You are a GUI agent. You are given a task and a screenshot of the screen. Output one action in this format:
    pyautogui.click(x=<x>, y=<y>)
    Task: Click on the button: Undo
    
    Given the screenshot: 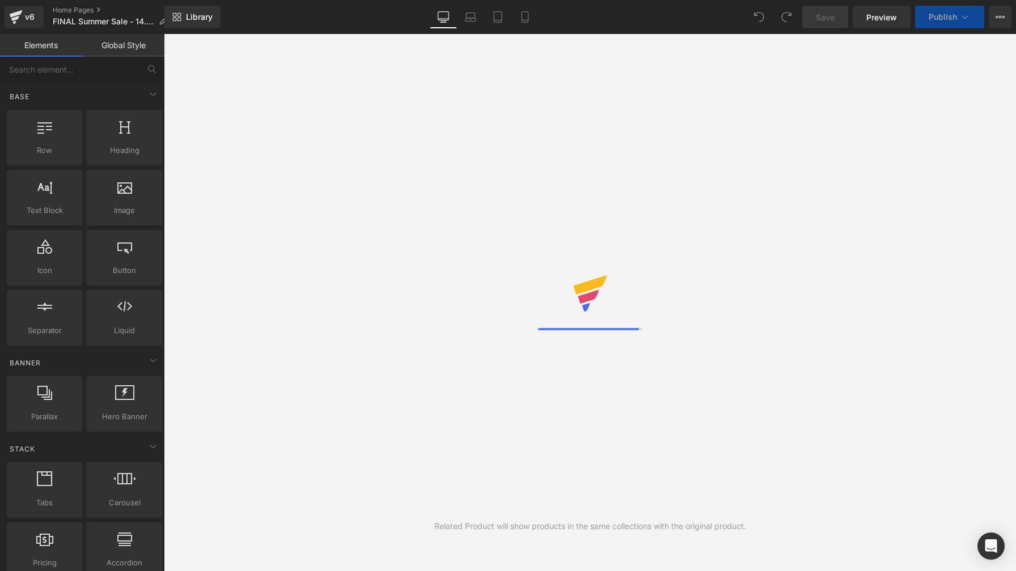 What is the action you would take?
    pyautogui.click(x=759, y=17)
    